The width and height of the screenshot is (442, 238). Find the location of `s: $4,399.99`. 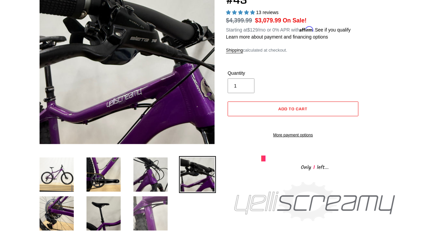

s: $4,399.99 is located at coordinates (239, 20).